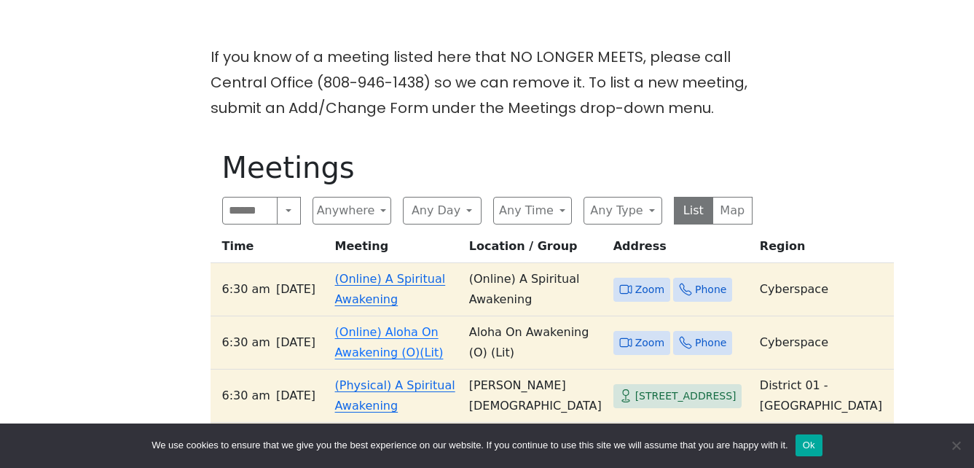 This screenshot has width=974, height=468. I want to click on th: Location / Group, so click(535, 249).